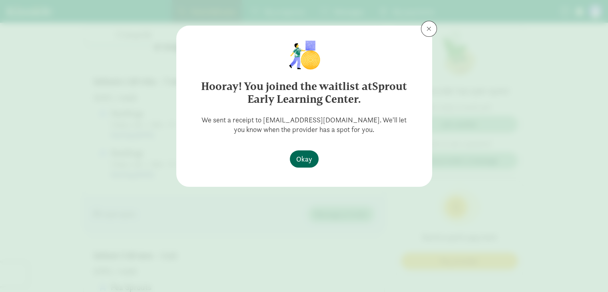  I want to click on img: illustration-child1.png, so click(304, 54).